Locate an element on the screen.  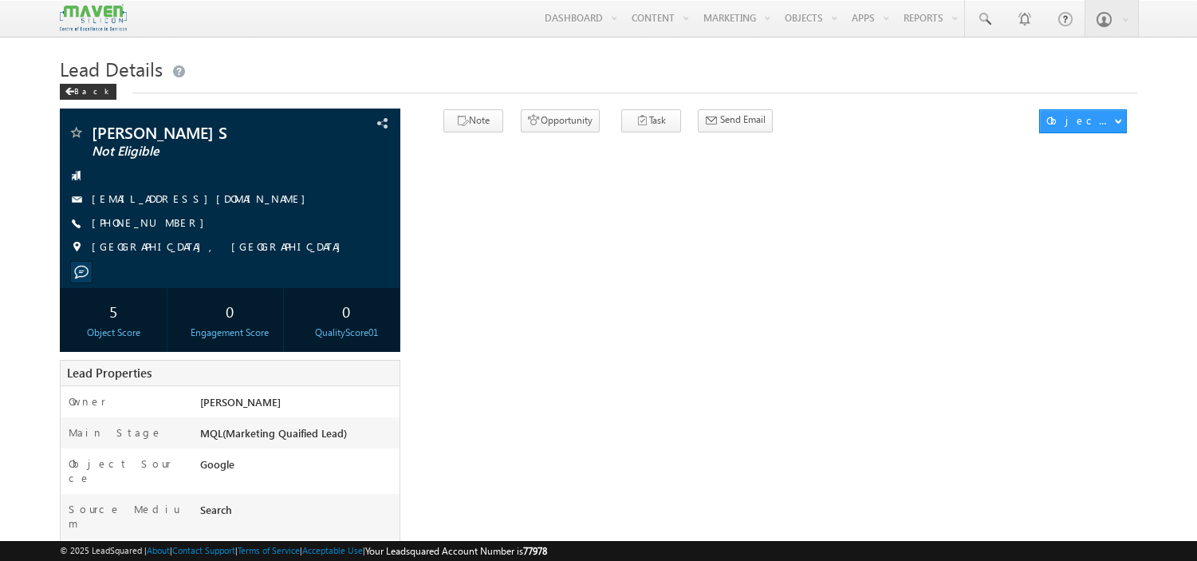
label: Source Medium is located at coordinates (126, 516).